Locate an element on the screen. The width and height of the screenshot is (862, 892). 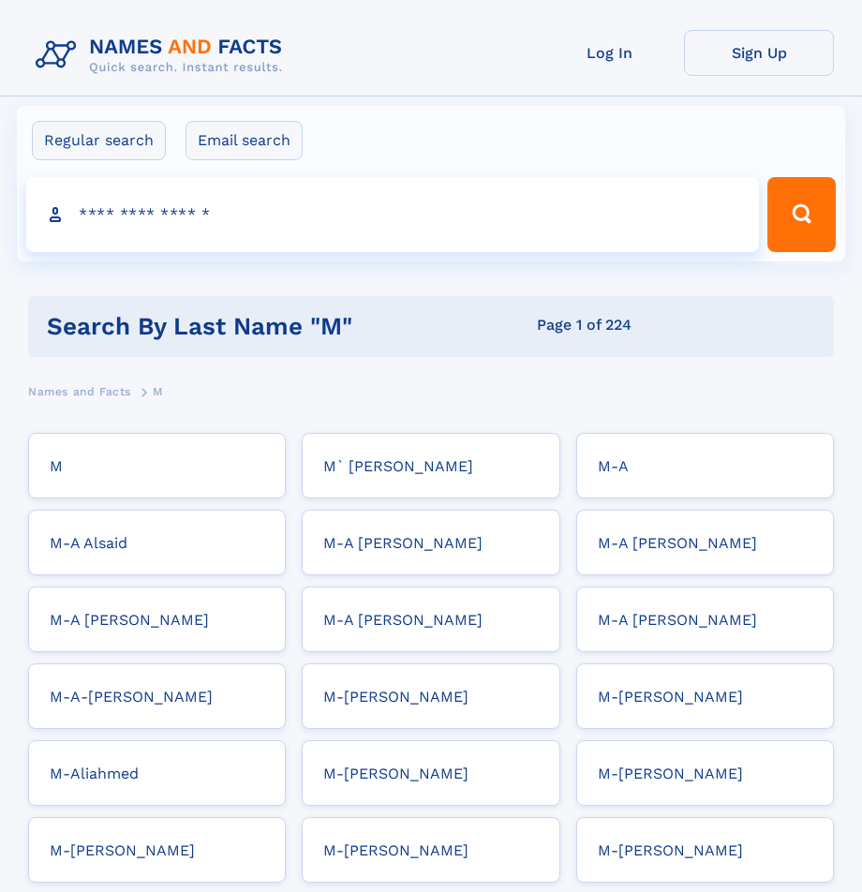
a: Log In is located at coordinates (609, 52).